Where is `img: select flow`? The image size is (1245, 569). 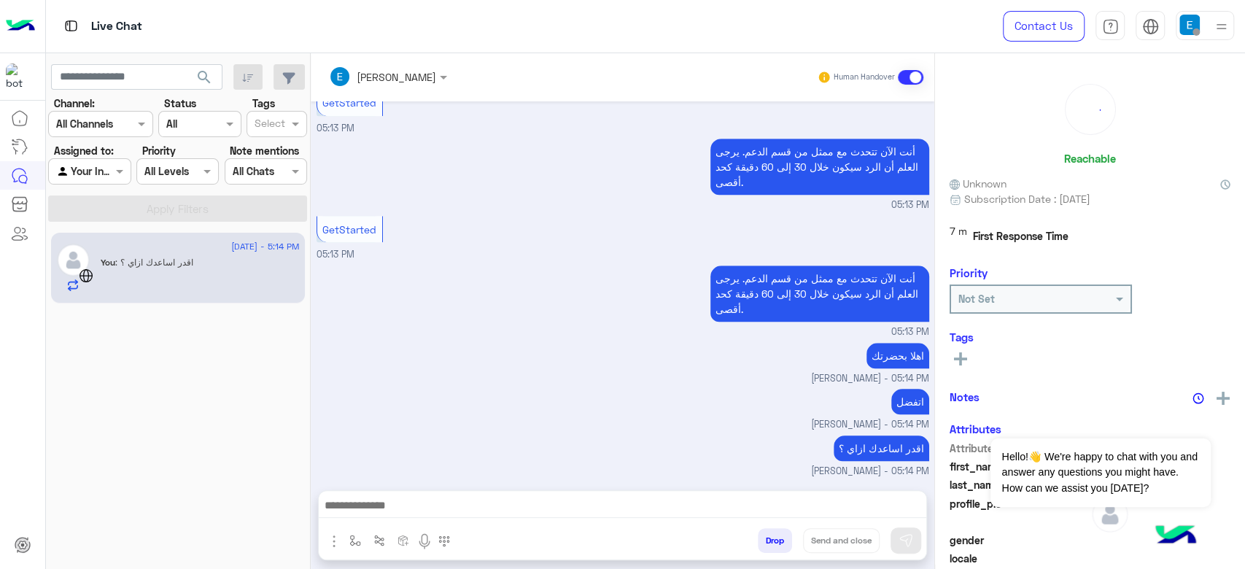 img: select flow is located at coordinates (355, 541).